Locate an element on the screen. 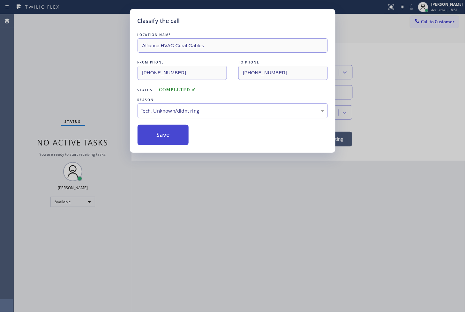 The width and height of the screenshot is (465, 312). div: Tech, Unknown/didnt ring is located at coordinates (233, 111).